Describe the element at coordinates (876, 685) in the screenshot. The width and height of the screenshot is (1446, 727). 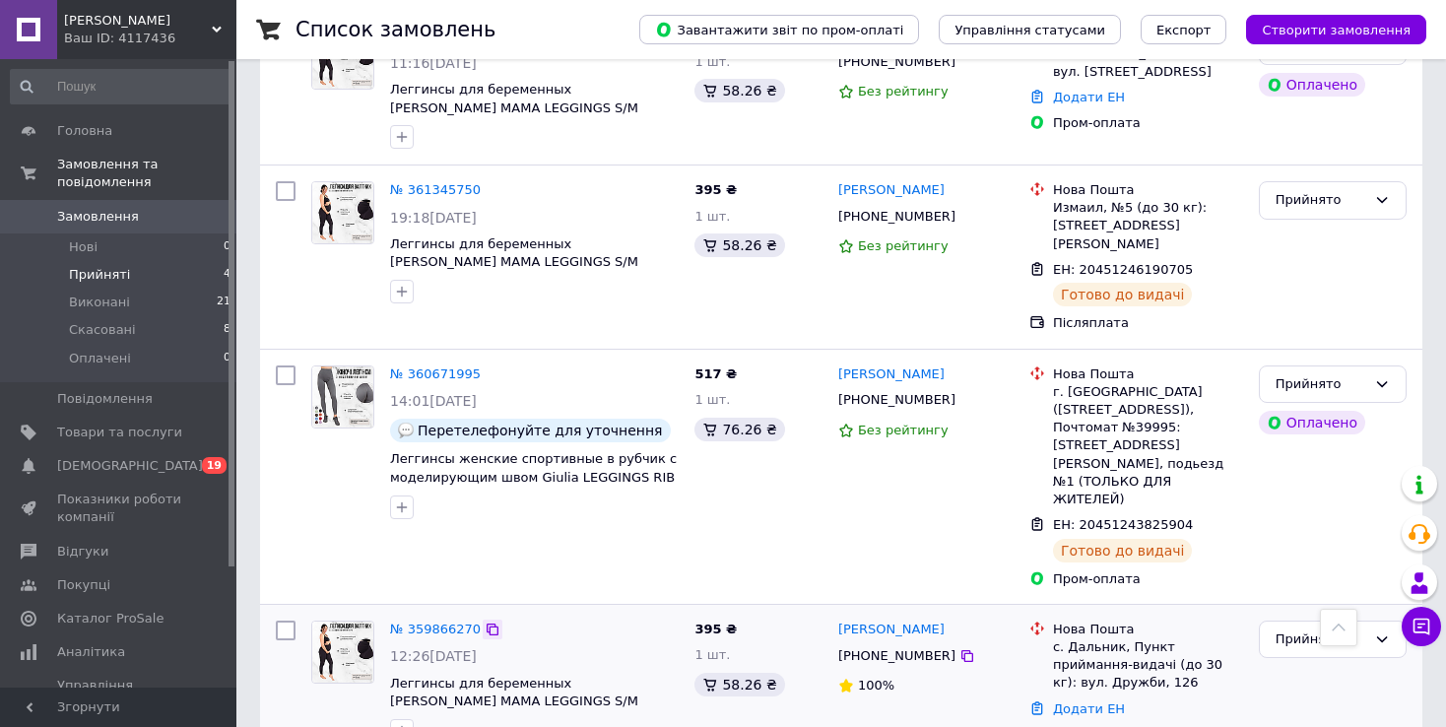
I see `span: 100%` at that location.